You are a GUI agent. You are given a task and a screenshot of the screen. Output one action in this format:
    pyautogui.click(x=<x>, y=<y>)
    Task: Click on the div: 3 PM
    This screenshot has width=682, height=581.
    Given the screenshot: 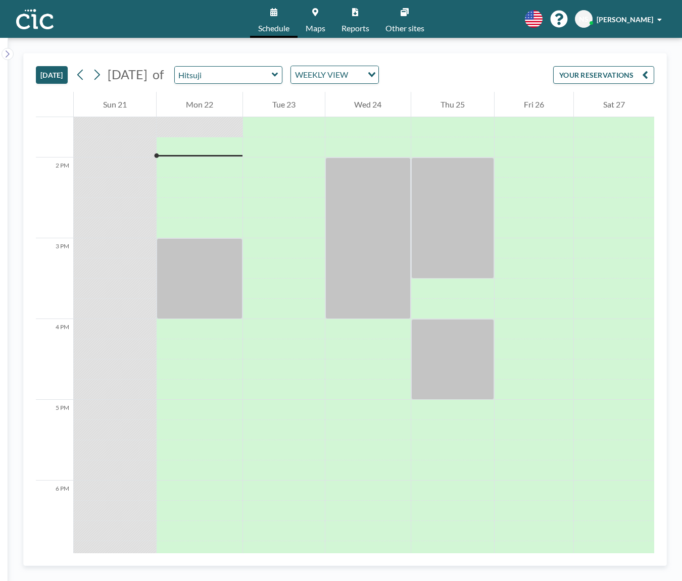 What is the action you would take?
    pyautogui.click(x=55, y=279)
    